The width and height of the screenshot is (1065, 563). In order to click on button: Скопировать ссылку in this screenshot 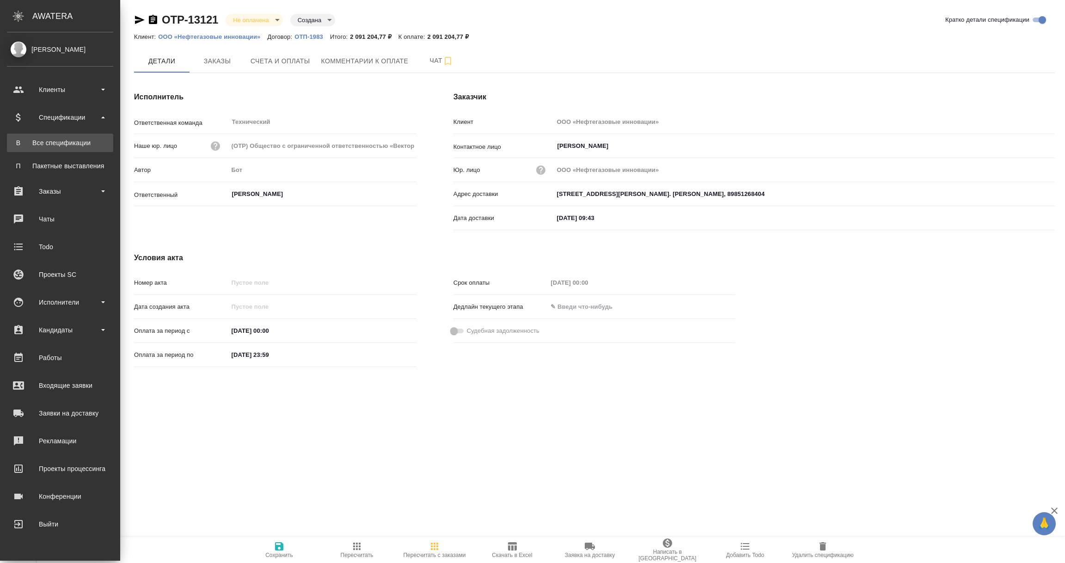, I will do `click(153, 20)`.